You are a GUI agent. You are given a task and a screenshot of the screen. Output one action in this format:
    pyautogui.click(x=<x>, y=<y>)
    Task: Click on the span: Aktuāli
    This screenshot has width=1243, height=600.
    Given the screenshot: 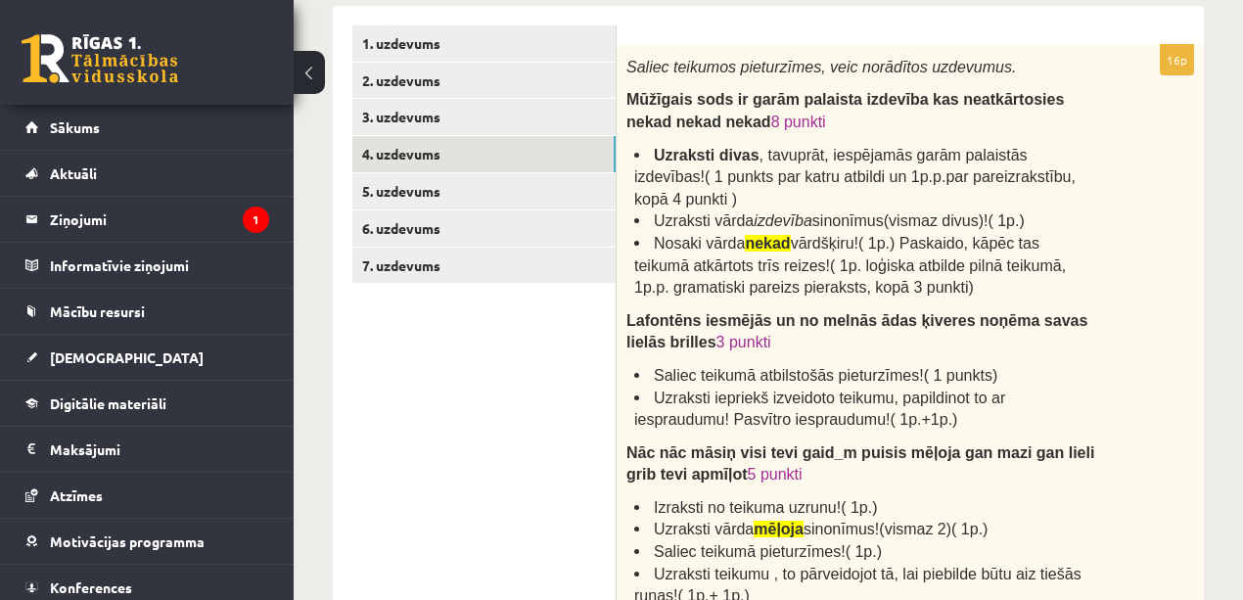 What is the action you would take?
    pyautogui.click(x=73, y=173)
    